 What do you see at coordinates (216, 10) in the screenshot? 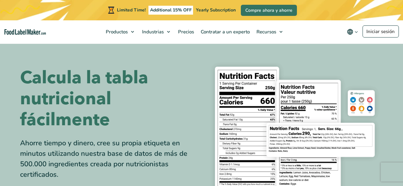
I see `span: Yearly Subscription` at bounding box center [216, 10].